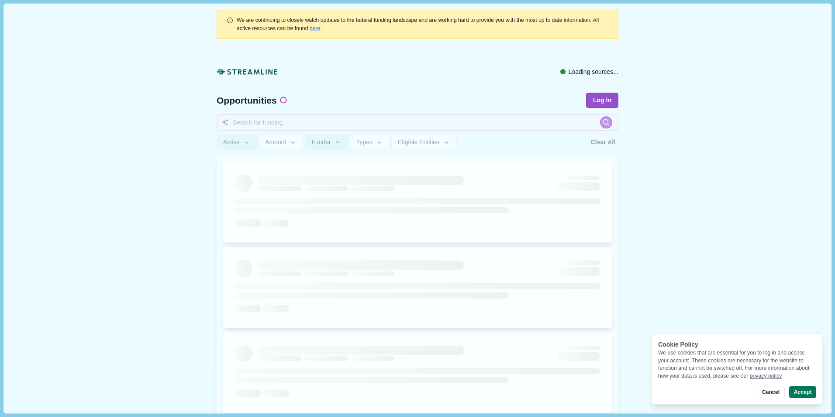  I want to click on button: Eligible Entities, so click(424, 142).